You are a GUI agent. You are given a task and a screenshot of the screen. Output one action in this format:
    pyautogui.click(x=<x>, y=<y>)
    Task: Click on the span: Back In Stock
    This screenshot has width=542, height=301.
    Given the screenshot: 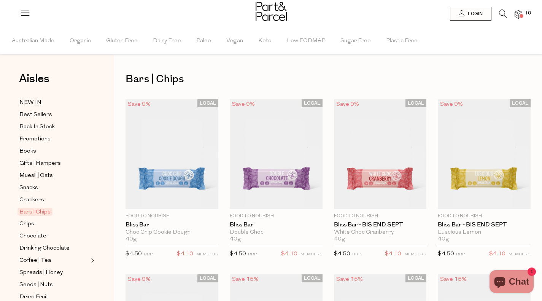 What is the action you would take?
    pyautogui.click(x=37, y=127)
    